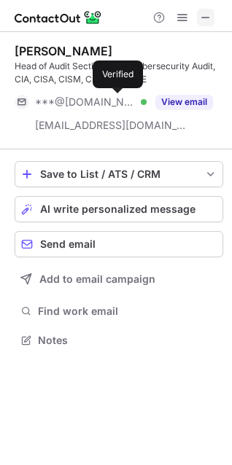 The height and width of the screenshot is (465, 232). What do you see at coordinates (119, 209) in the screenshot?
I see `button: AI write personalized message` at bounding box center [119, 209].